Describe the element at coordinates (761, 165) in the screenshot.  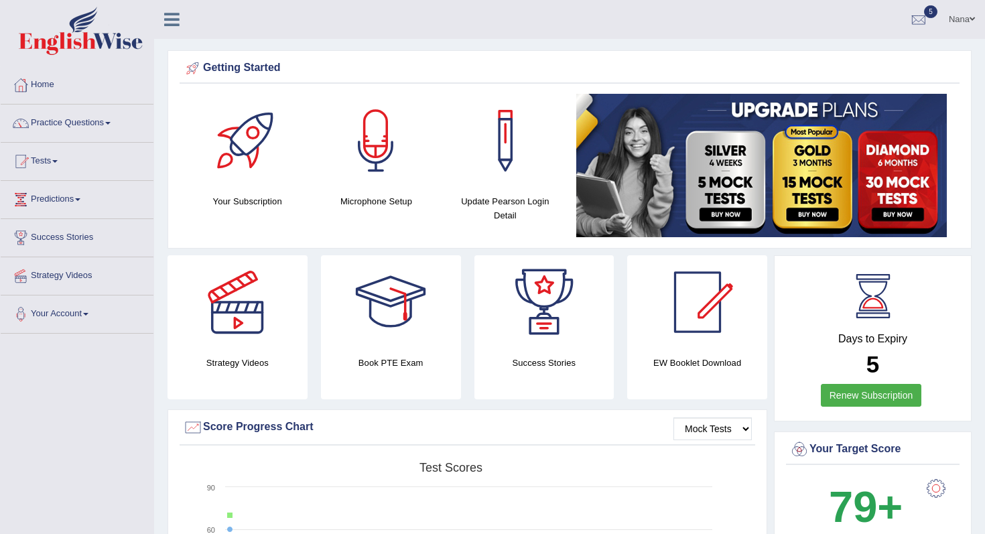
I see `img: small5.jpg` at that location.